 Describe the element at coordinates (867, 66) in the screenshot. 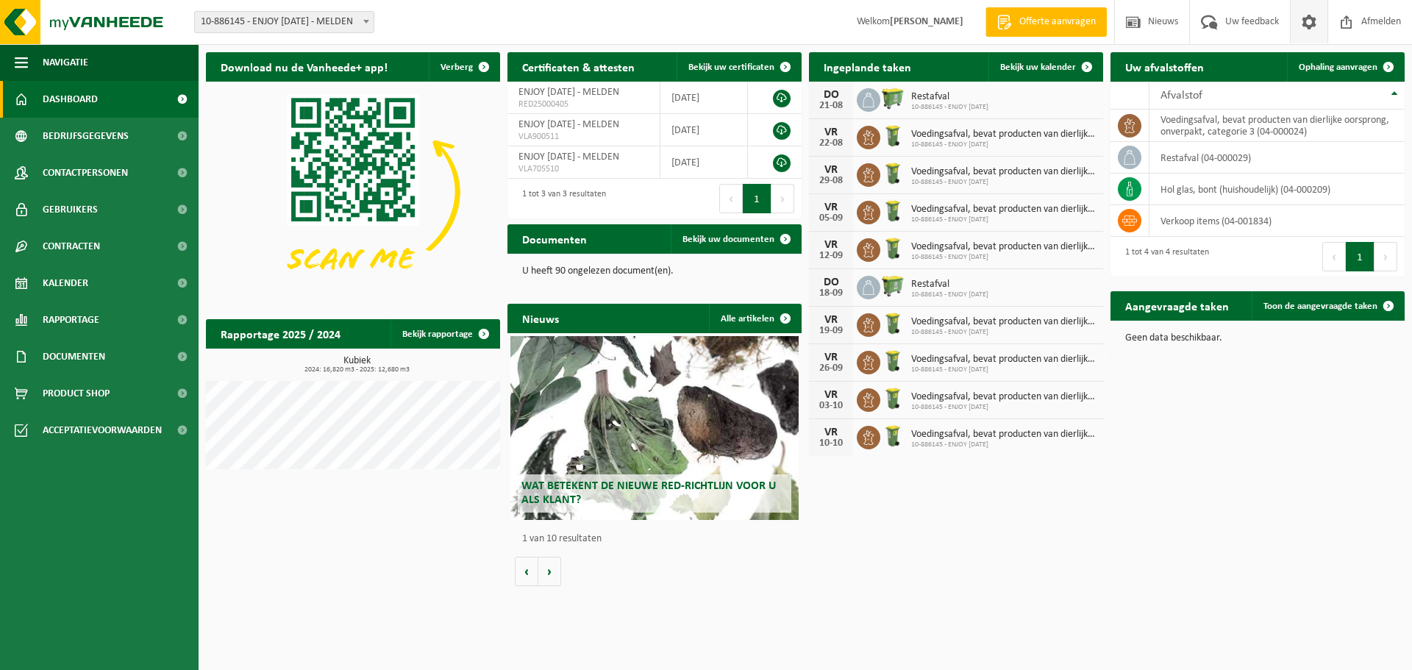

I see `h2: Ingeplande taken` at that location.